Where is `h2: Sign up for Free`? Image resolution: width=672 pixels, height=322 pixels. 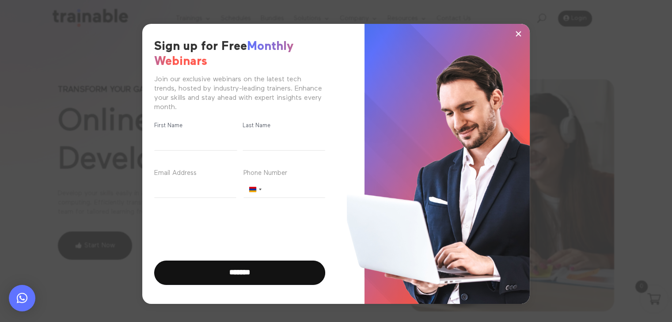 h2: Sign up for Free is located at coordinates (240, 56).